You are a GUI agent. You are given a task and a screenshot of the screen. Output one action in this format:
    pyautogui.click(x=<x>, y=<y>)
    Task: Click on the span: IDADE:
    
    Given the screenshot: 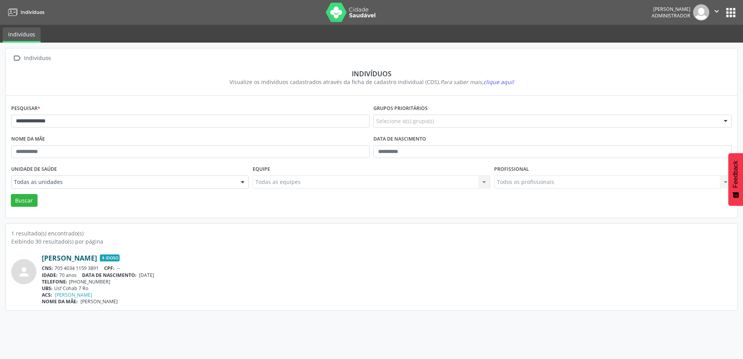 What is the action you would take?
    pyautogui.click(x=50, y=275)
    